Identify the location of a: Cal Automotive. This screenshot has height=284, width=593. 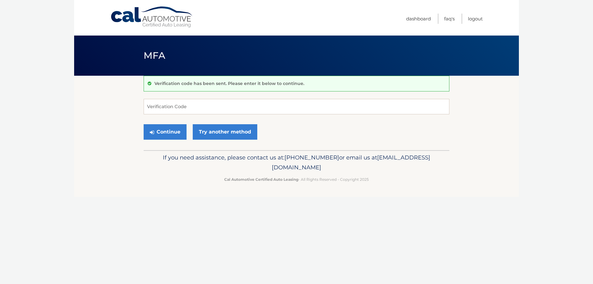
(152, 17).